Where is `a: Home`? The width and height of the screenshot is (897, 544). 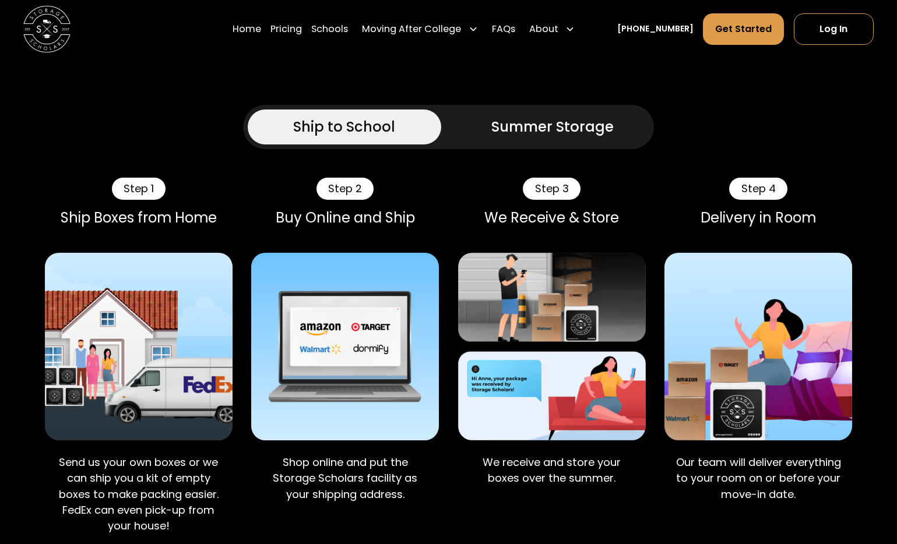 a: Home is located at coordinates (247, 29).